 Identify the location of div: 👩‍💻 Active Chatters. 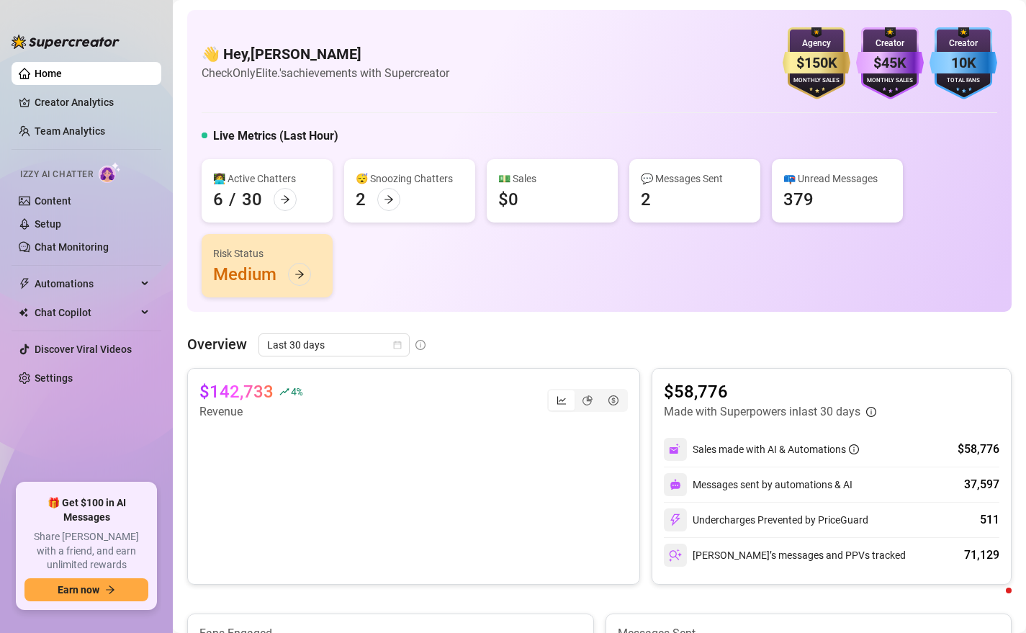
(267, 179).